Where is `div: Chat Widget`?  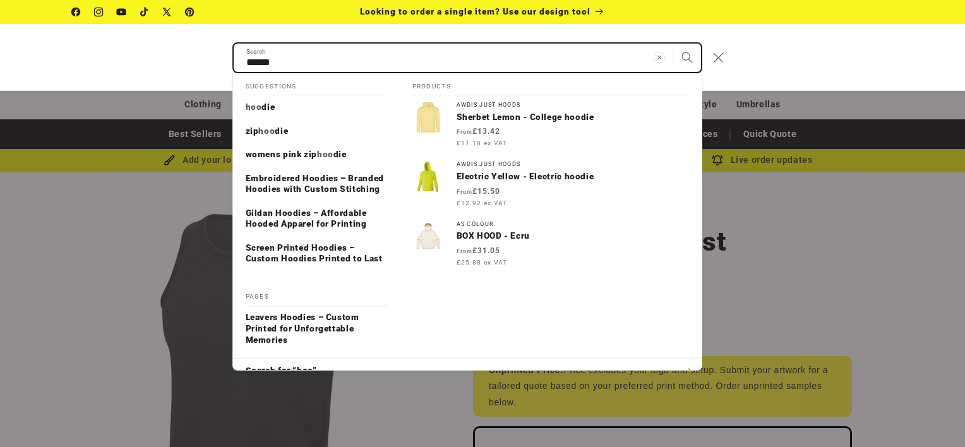
div: Chat Widget is located at coordinates (859, 379).